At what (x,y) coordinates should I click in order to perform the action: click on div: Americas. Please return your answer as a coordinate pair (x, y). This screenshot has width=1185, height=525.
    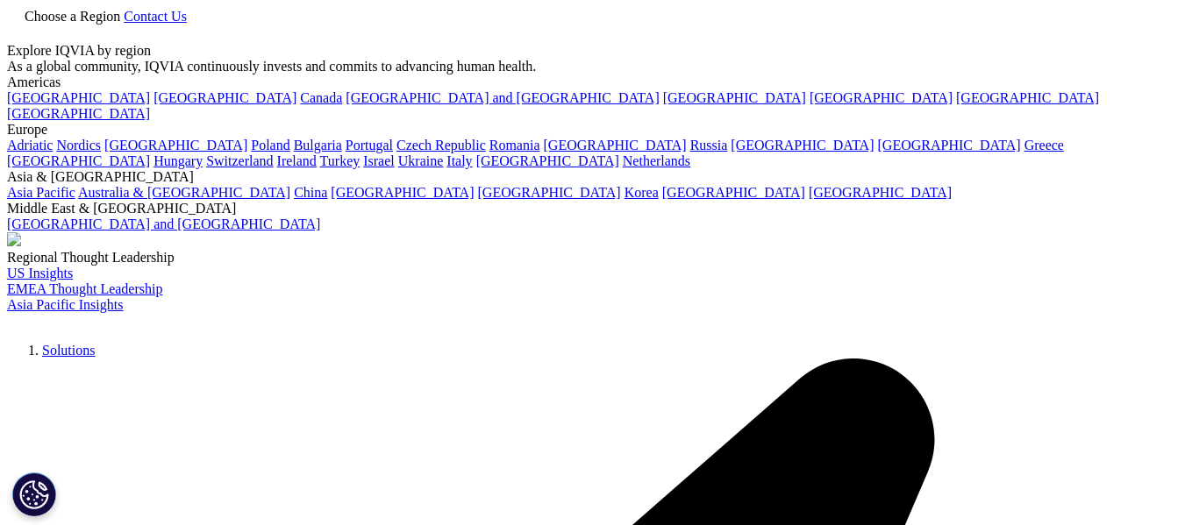
    Looking at the image, I should click on (592, 82).